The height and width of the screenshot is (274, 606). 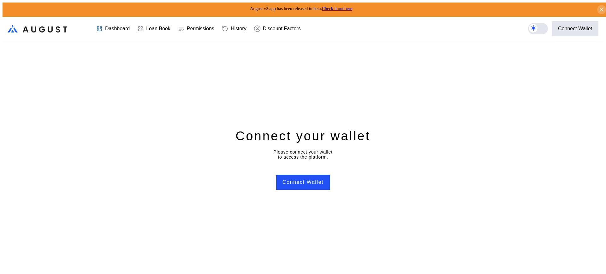 I want to click on div: Dashboard, so click(x=117, y=29).